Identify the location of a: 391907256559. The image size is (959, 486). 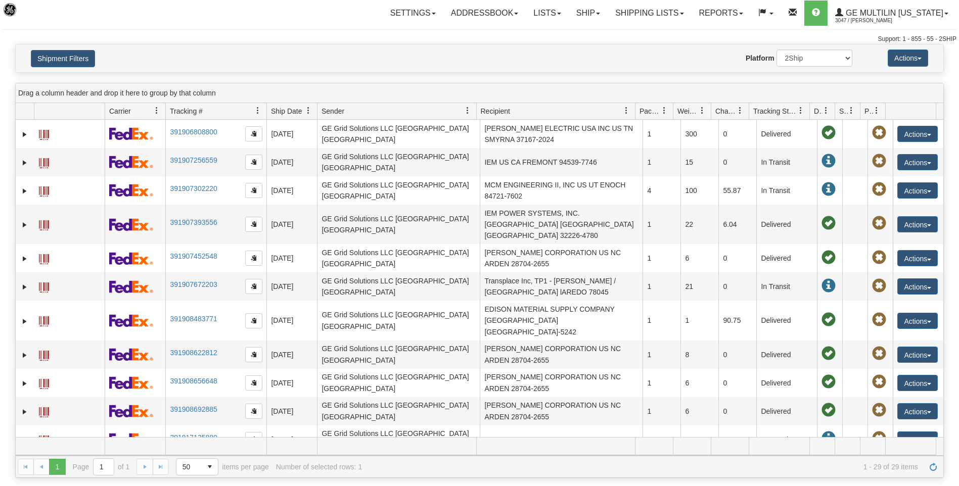
(193, 160).